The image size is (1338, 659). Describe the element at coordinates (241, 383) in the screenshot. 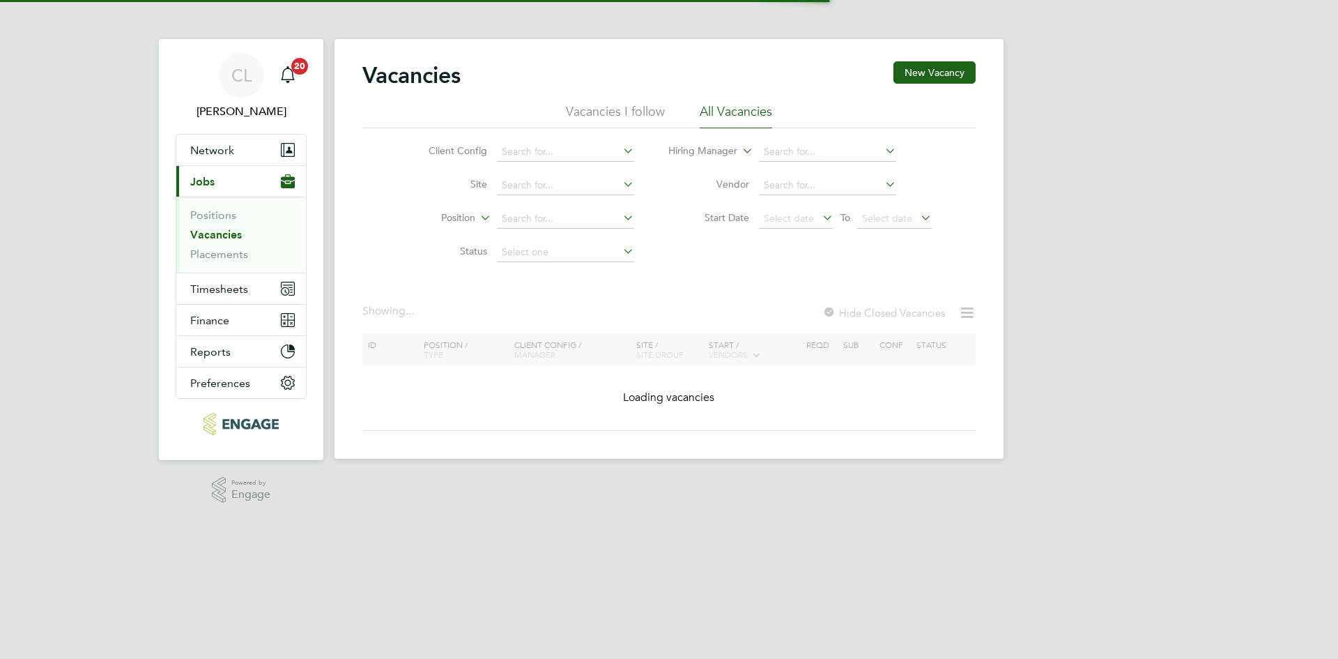

I see `button: Preferences` at that location.